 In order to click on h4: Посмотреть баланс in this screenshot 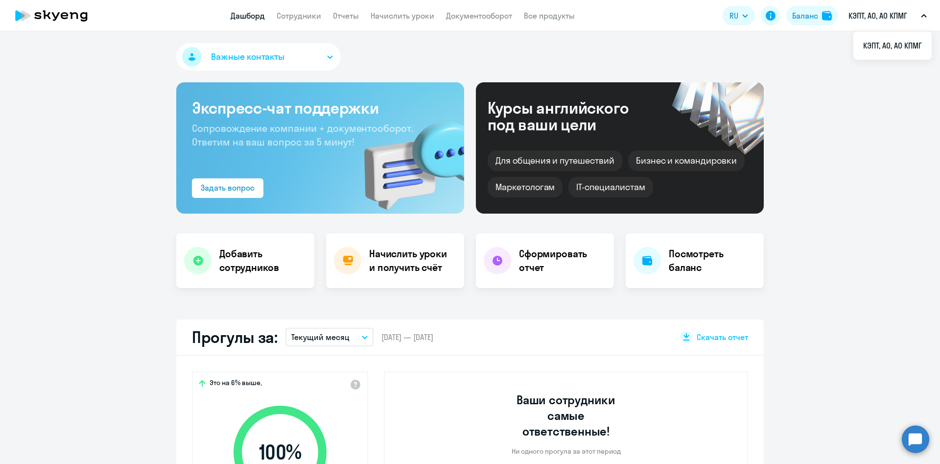, I will do `click(712, 260)`.